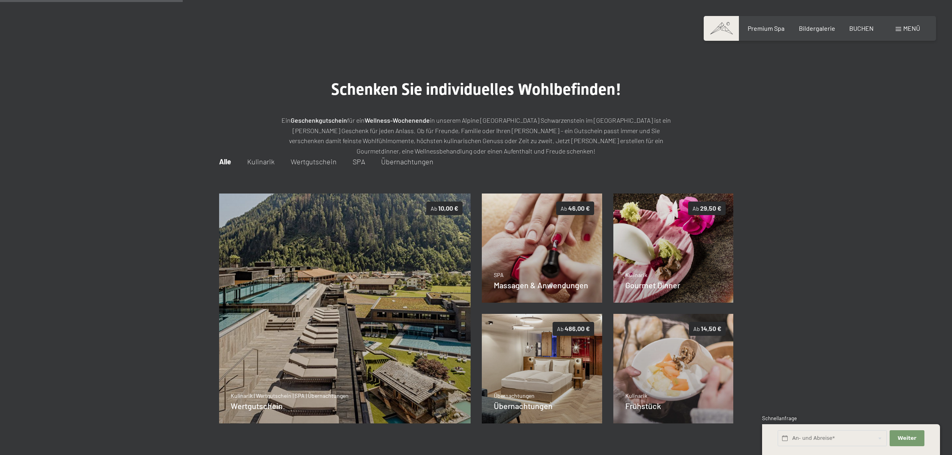 The height and width of the screenshot is (455, 952). Describe the element at coordinates (912, 28) in the screenshot. I see `span: Menü` at that location.